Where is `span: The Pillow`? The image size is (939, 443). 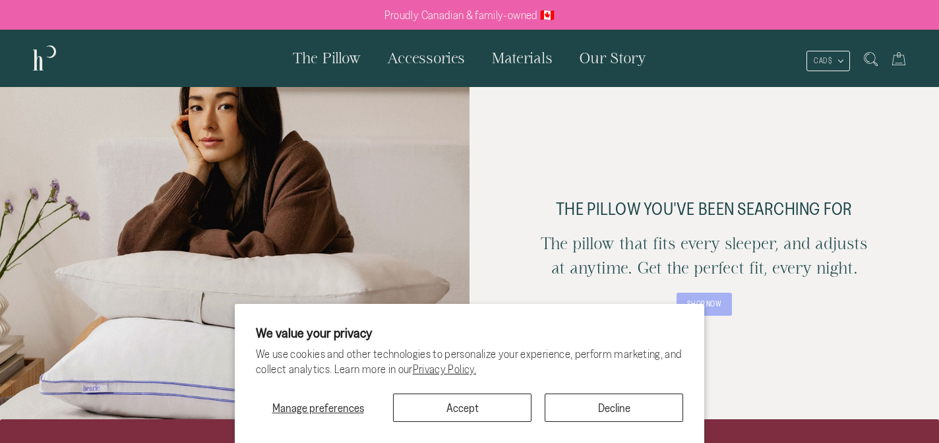
span: The Pillow is located at coordinates (326, 57).